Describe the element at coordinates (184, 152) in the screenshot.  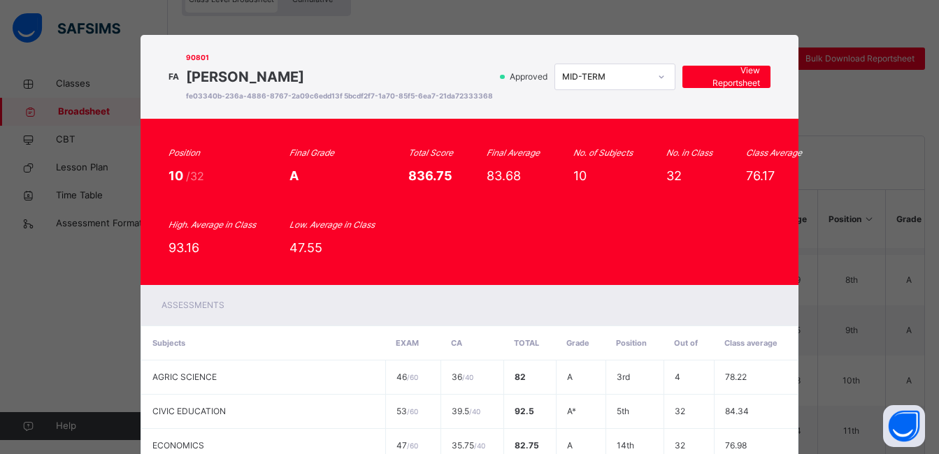
I see `i: Position` at that location.